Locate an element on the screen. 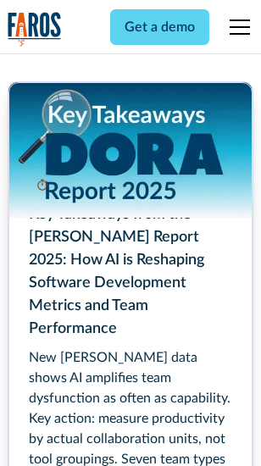  a: home is located at coordinates (35, 29).